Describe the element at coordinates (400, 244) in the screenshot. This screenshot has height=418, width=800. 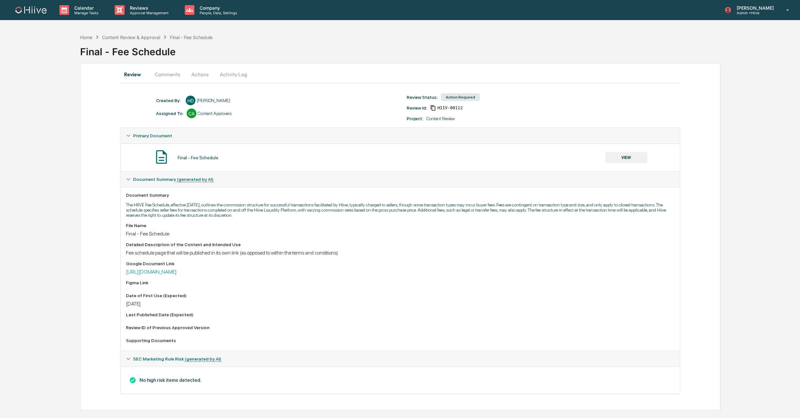
I see `div: Detailed Description of the Content and Intended Use` at that location.